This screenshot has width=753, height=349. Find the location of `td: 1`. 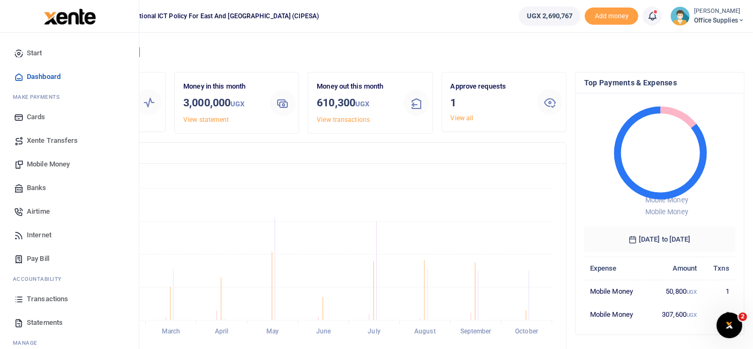

td: 1 is located at coordinates (720, 291).